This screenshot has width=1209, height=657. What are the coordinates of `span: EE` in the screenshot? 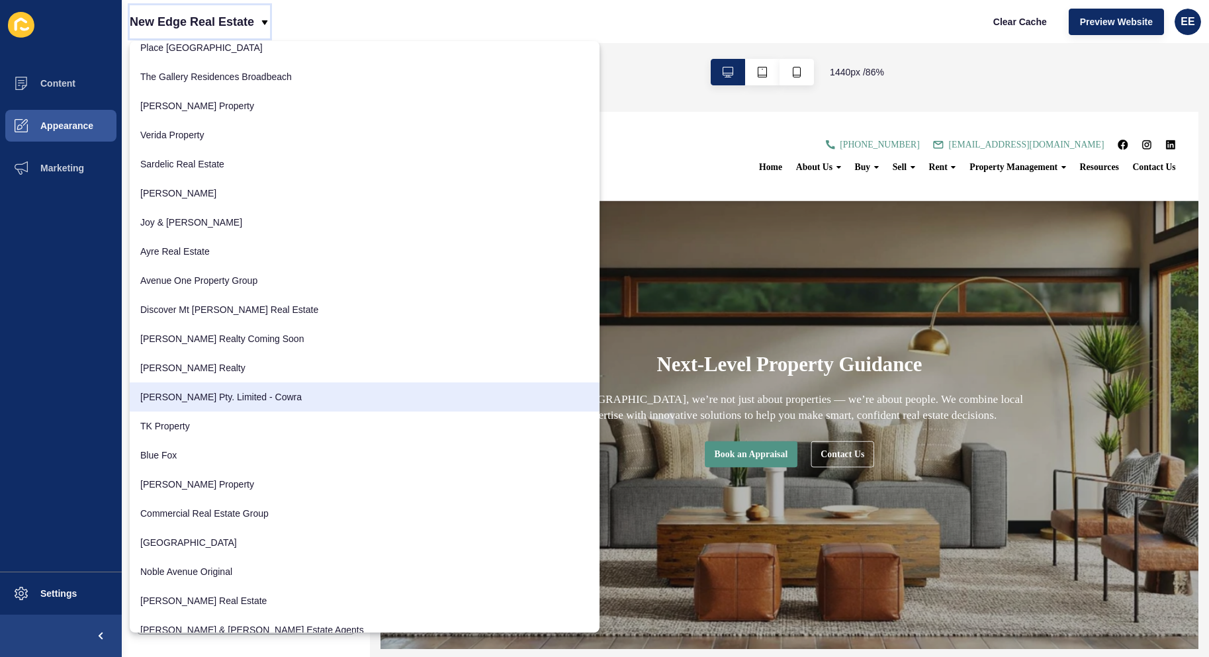 It's located at (1187, 22).